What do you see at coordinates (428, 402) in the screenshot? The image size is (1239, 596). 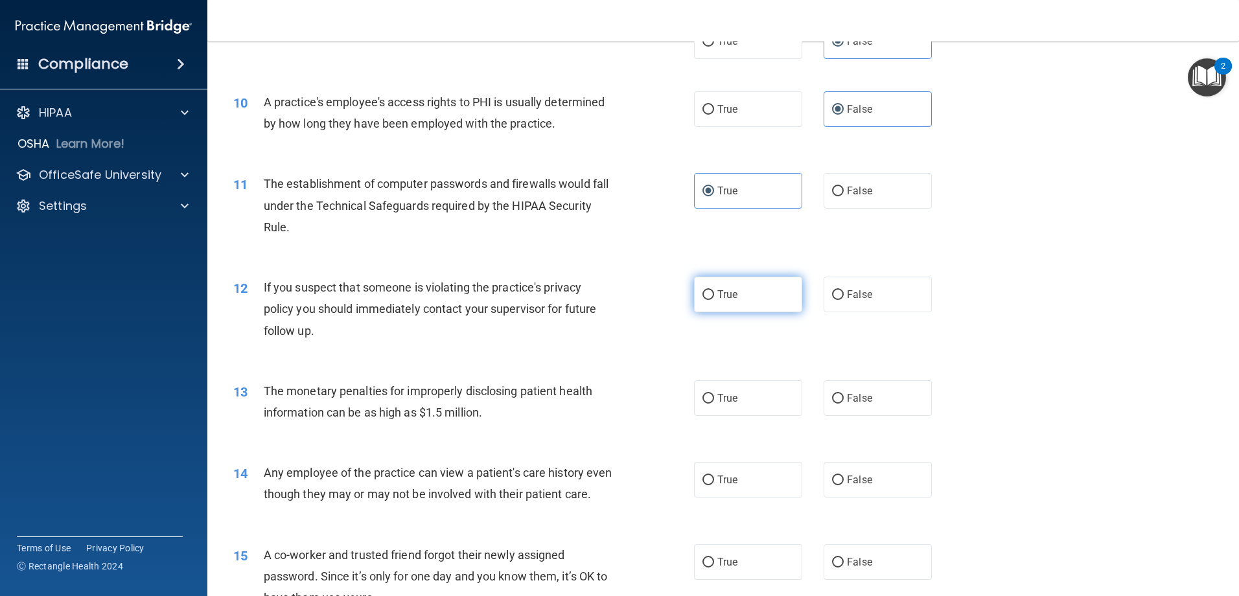 I see `span: The monetary penalties for improperly disclosing patient health information can be as high as $1....` at bounding box center [428, 402].